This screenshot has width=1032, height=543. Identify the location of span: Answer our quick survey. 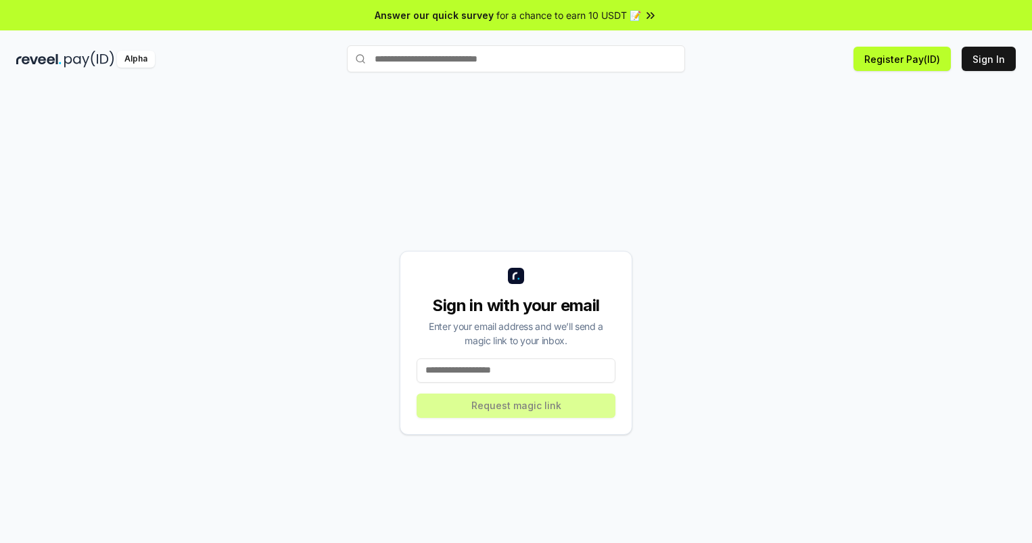
(434, 15).